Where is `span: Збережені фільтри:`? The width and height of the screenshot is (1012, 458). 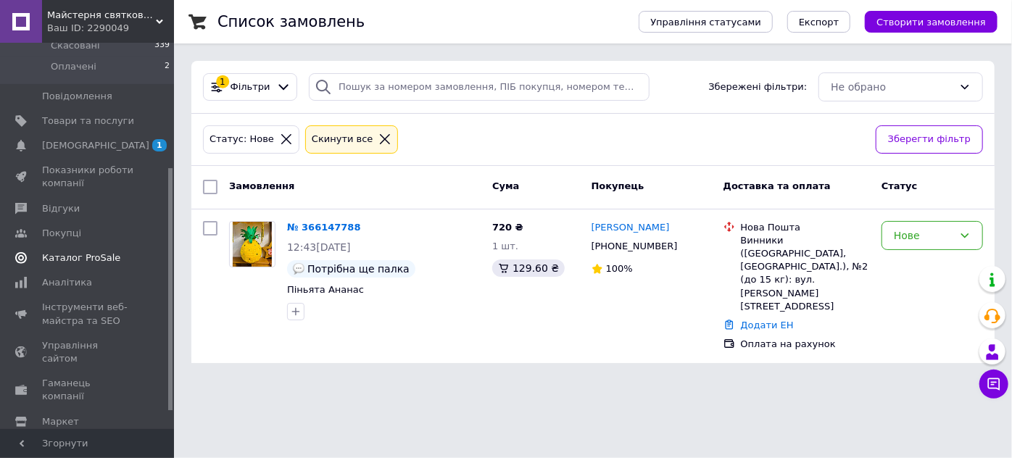 span: Збережені фільтри: is located at coordinates (758, 87).